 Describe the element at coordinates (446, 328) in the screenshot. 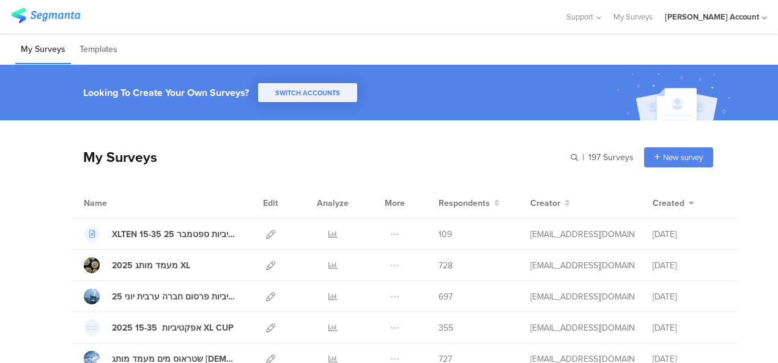

I see `span: 355` at that location.